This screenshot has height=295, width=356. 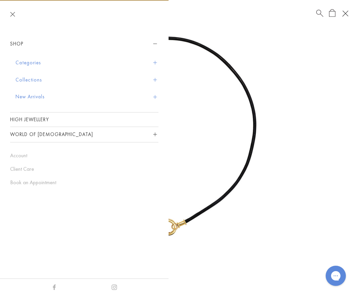 I want to click on button: Gorgias live chat, so click(x=13, y=12).